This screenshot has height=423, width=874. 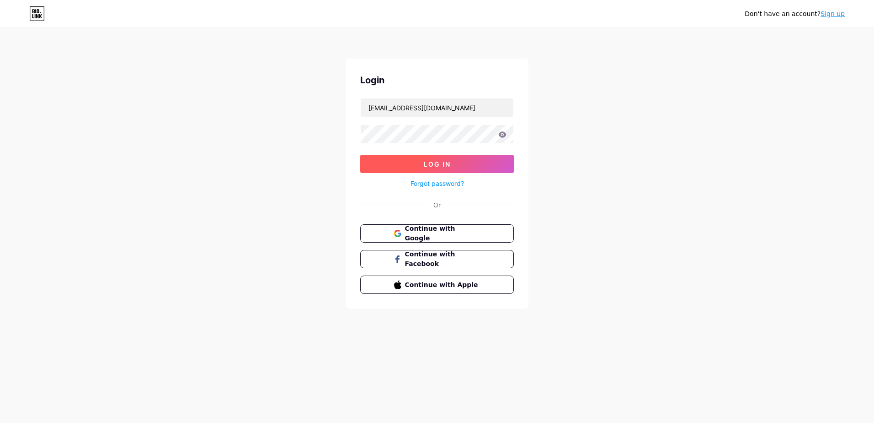 I want to click on a: Continue with Google, so click(x=437, y=233).